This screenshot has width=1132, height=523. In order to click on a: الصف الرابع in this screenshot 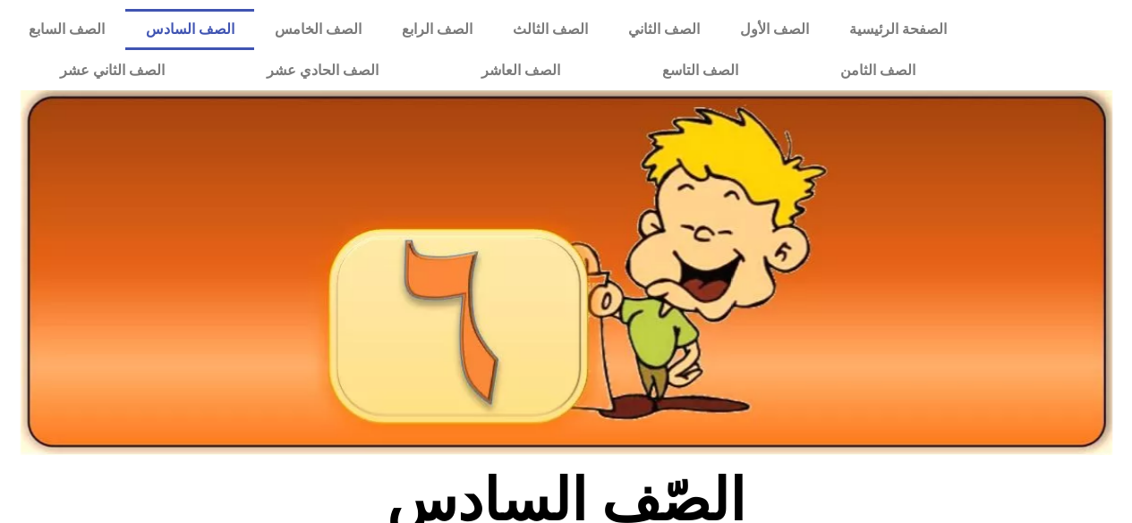, I will do `click(437, 30)`.